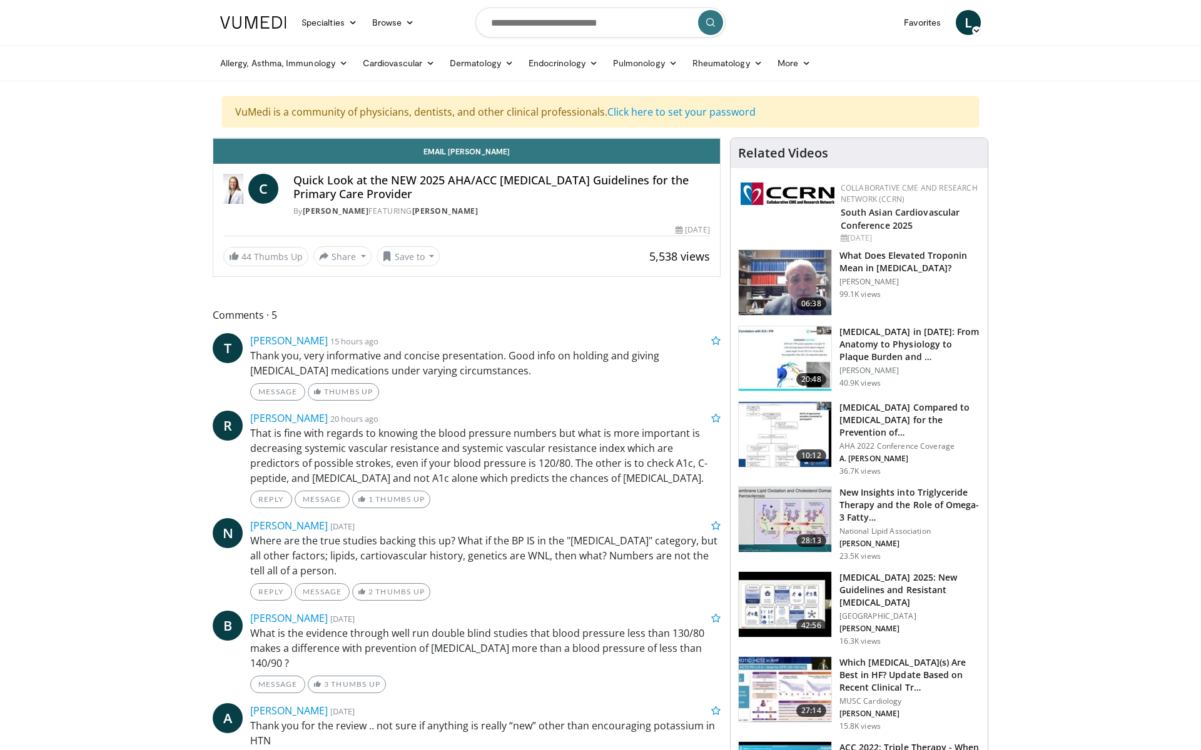  What do you see at coordinates (860, 471) in the screenshot?
I see `p: 36.7K views` at bounding box center [860, 471].